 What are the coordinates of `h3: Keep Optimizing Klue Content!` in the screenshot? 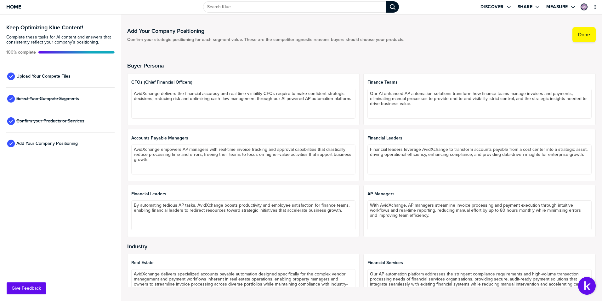 It's located at (60, 27).